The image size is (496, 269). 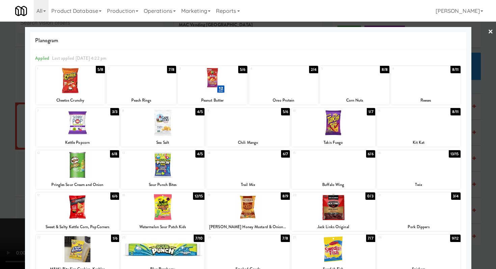 I want to click on div: 1/6, so click(x=115, y=238).